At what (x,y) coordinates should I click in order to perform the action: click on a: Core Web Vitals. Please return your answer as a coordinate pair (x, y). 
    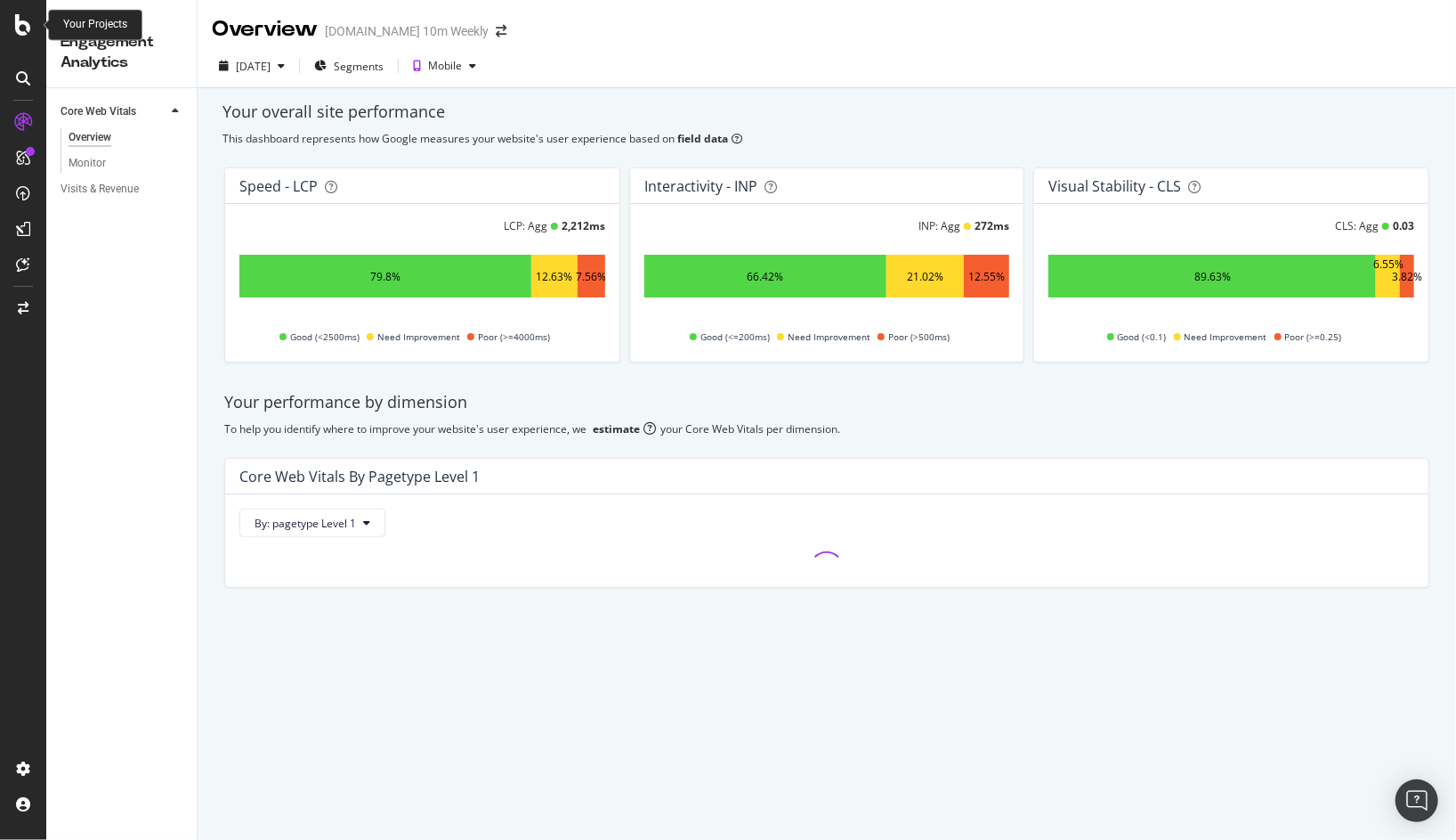
    Looking at the image, I should click on (114, 112).